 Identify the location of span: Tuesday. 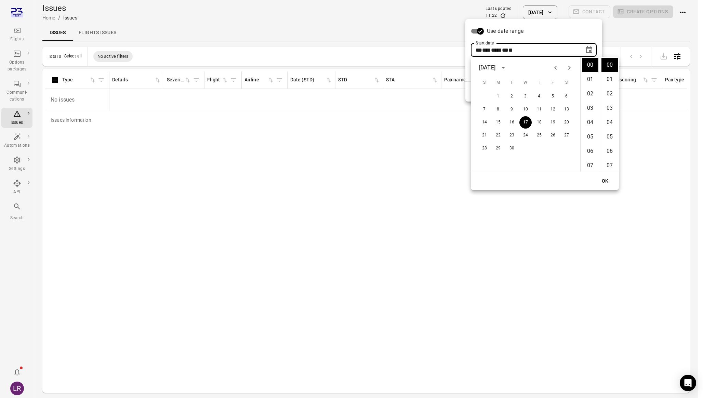
(512, 83).